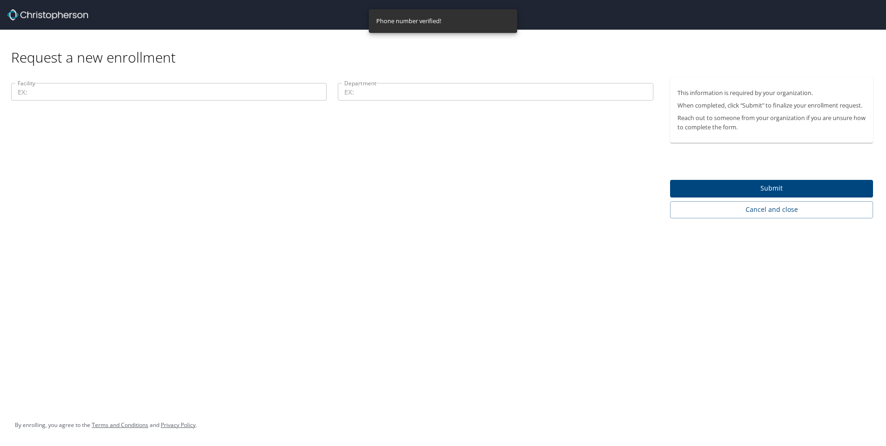 The width and height of the screenshot is (886, 446). I want to click on p: This information is required by your organization., so click(772, 93).